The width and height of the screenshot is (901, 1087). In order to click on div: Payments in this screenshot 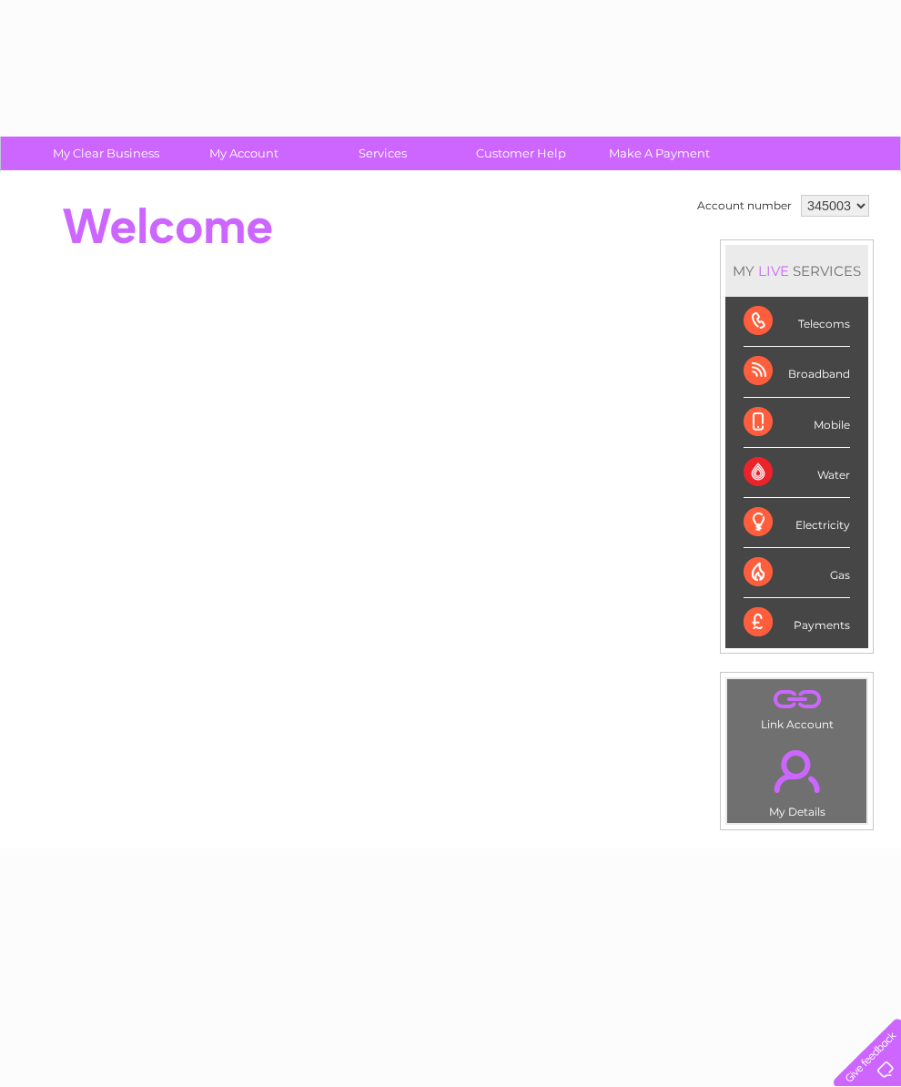, I will do `click(796, 623)`.